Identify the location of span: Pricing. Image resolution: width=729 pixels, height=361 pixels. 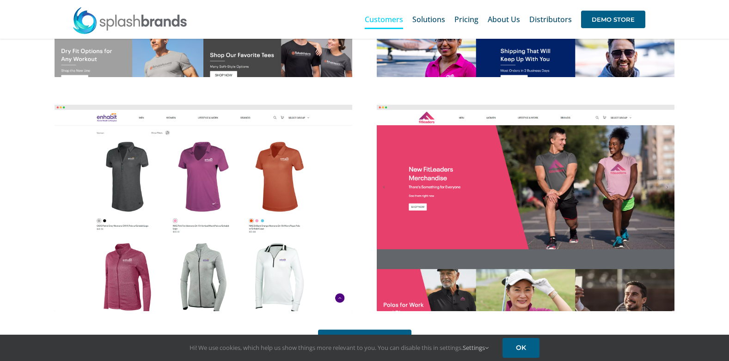
(466, 19).